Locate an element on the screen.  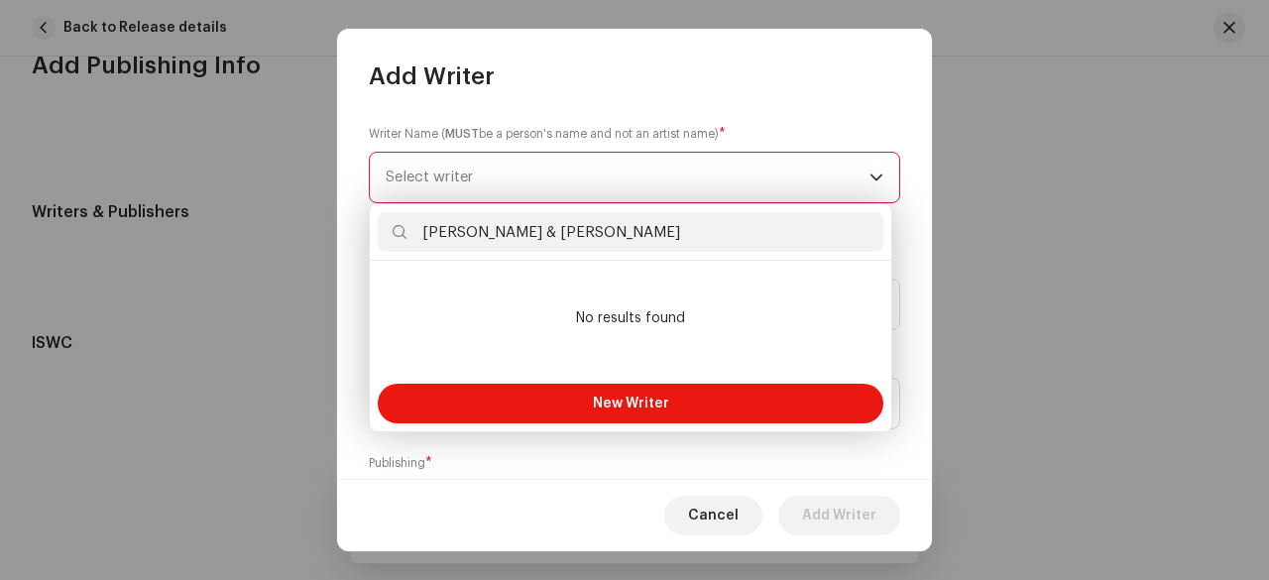
div: dropdown trigger is located at coordinates (876, 177).